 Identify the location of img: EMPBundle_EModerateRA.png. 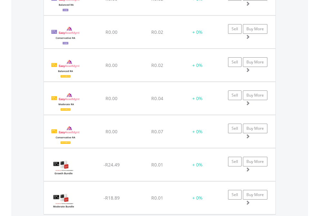
(65, 101).